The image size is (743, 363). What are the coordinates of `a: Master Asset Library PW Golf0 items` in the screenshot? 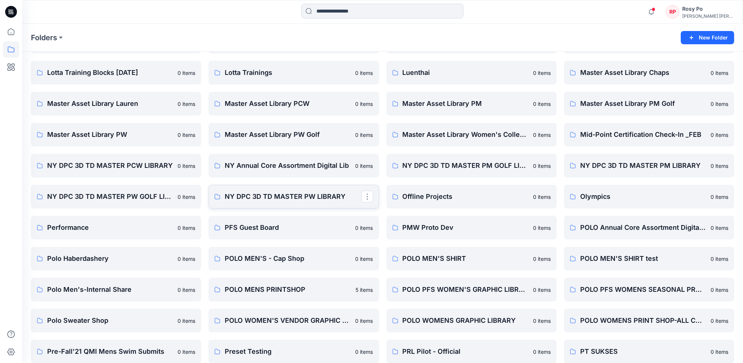 It's located at (294, 134).